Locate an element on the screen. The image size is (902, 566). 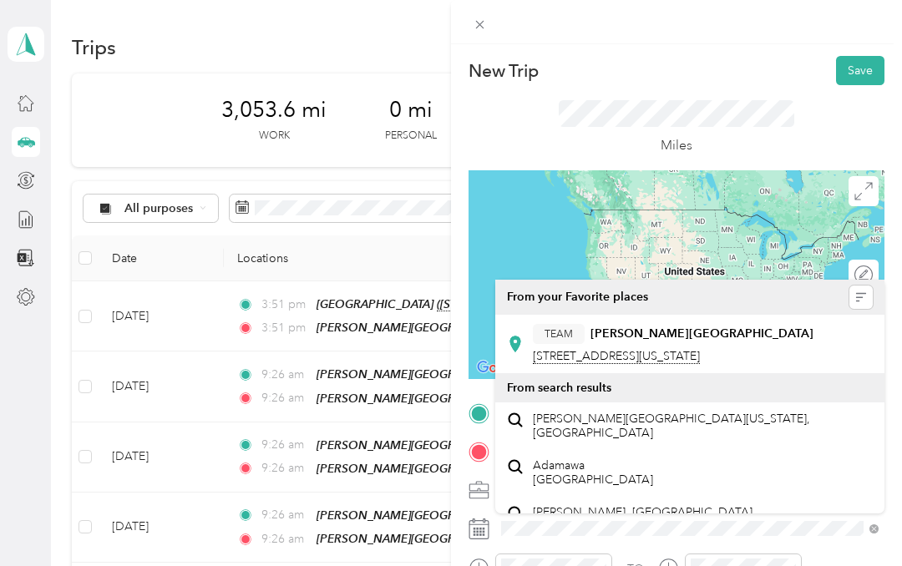
p: New Trip is located at coordinates (504, 71).